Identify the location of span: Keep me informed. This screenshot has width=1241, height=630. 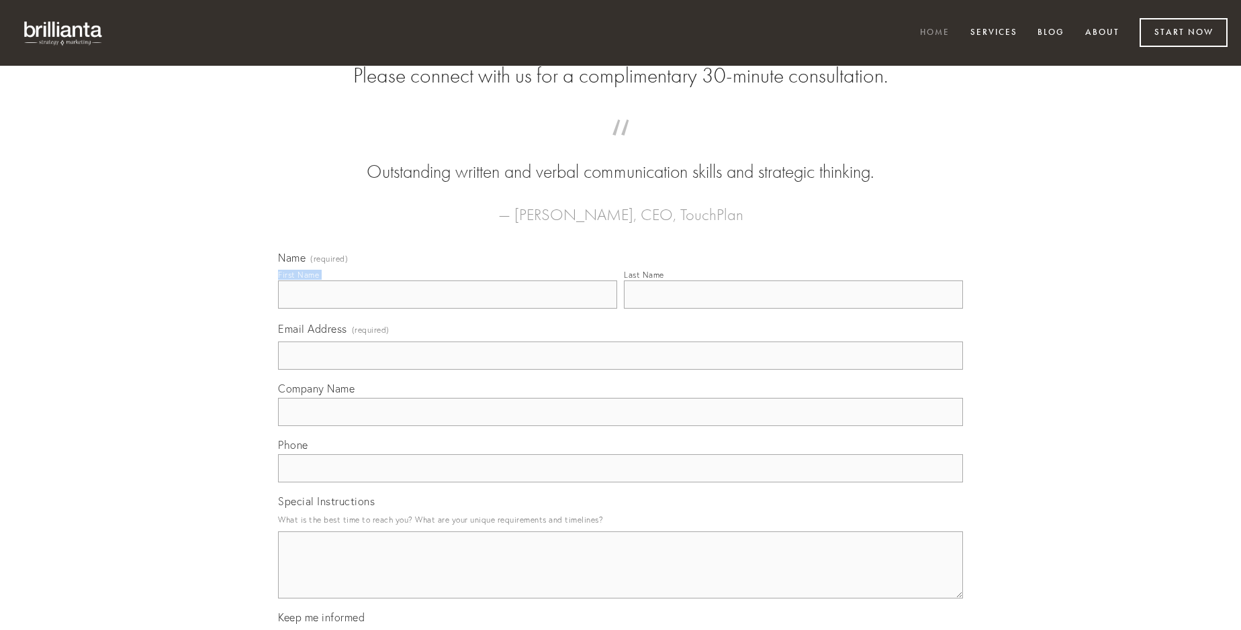
(321, 618).